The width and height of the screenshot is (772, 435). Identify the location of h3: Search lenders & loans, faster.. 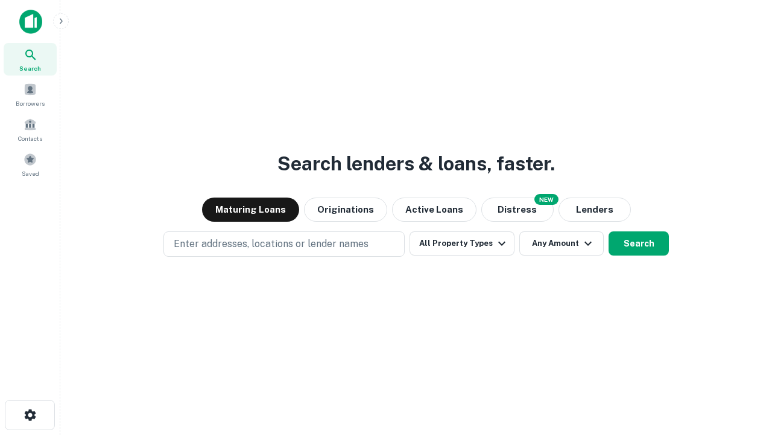
(416, 164).